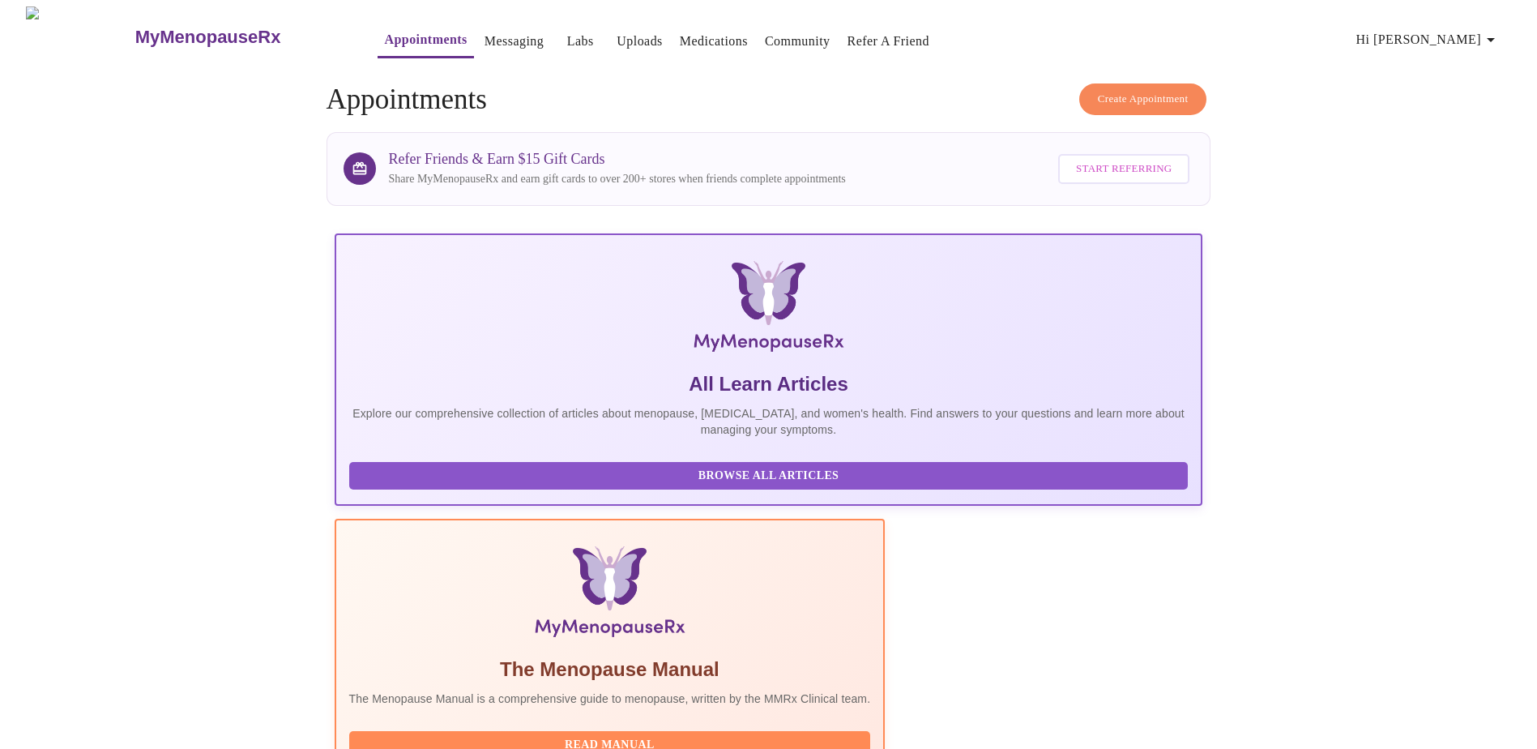  Describe the element at coordinates (1143, 99) in the screenshot. I see `button: Create Appointment` at that location.